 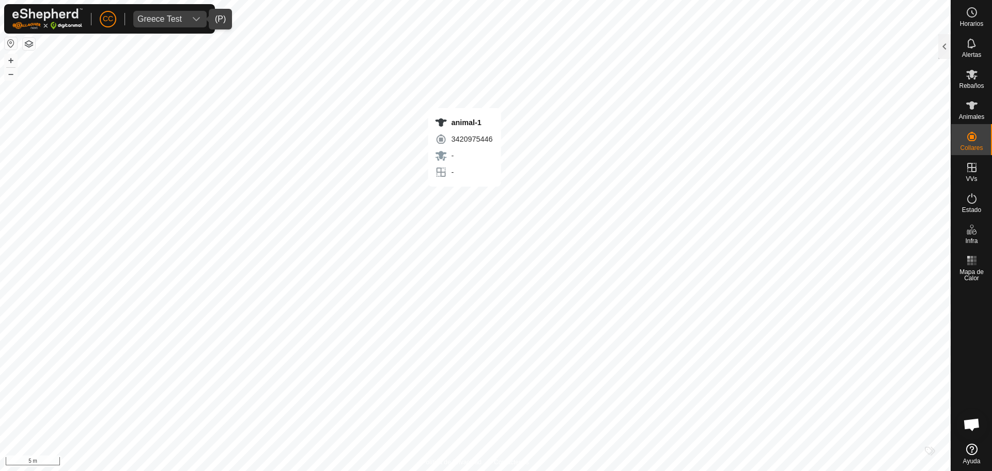 I want to click on span: Ayuda, so click(x=972, y=461).